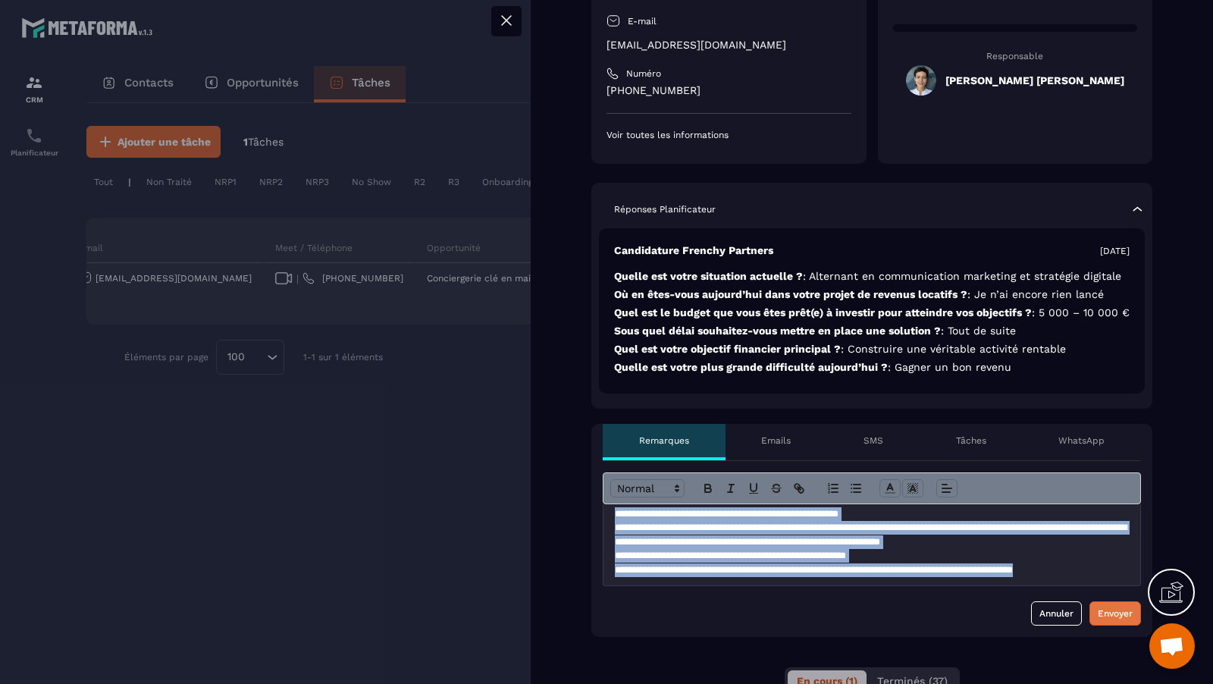  Describe the element at coordinates (872, 276) in the screenshot. I see `p: Quelle est votre situation actuelle ?` at that location.